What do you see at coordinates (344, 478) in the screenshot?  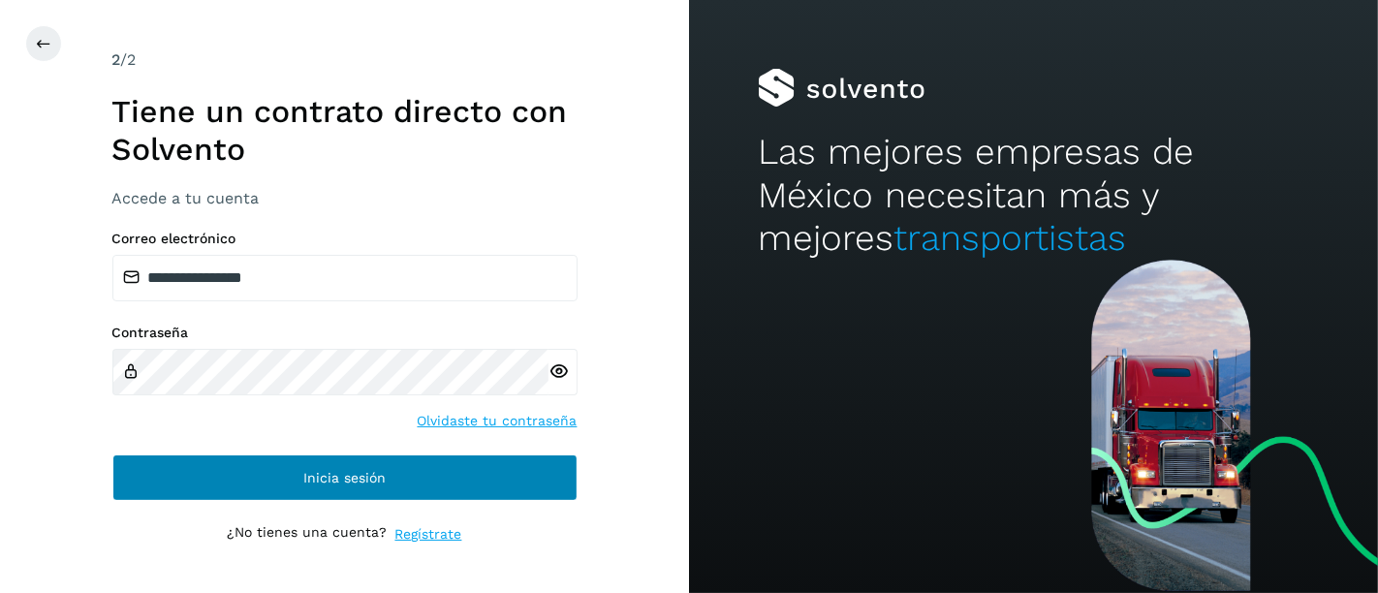 I see `span: Inicia sesión` at bounding box center [344, 478].